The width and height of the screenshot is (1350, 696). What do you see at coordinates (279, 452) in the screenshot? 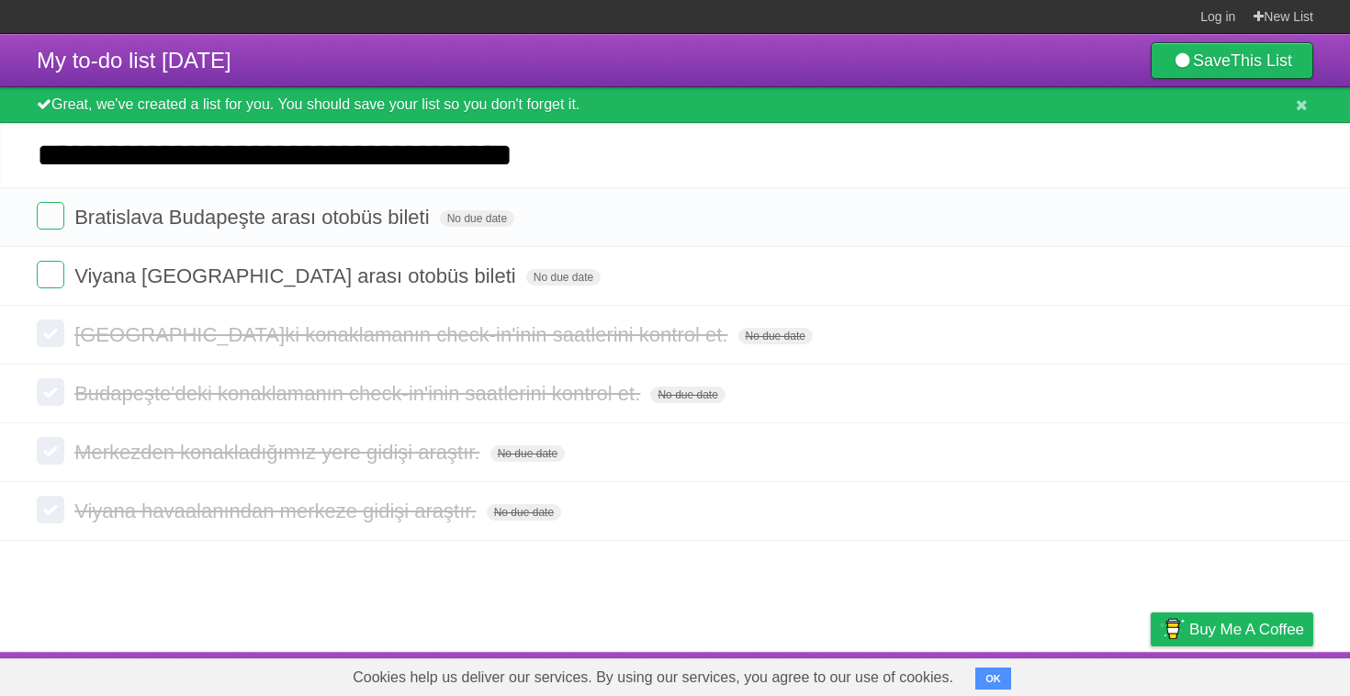
I see `span: Merkezden konakladığımız yere gidişi araştır.` at bounding box center [279, 452].